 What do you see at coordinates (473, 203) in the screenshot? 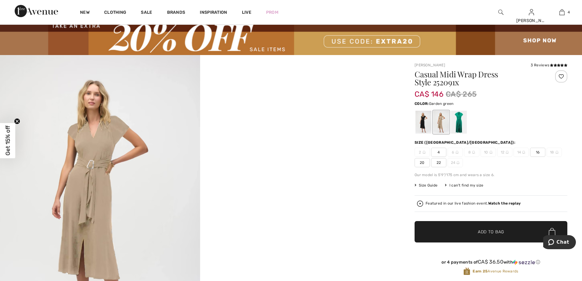
I see `div: Featured in our live fashion event.` at bounding box center [473, 203].